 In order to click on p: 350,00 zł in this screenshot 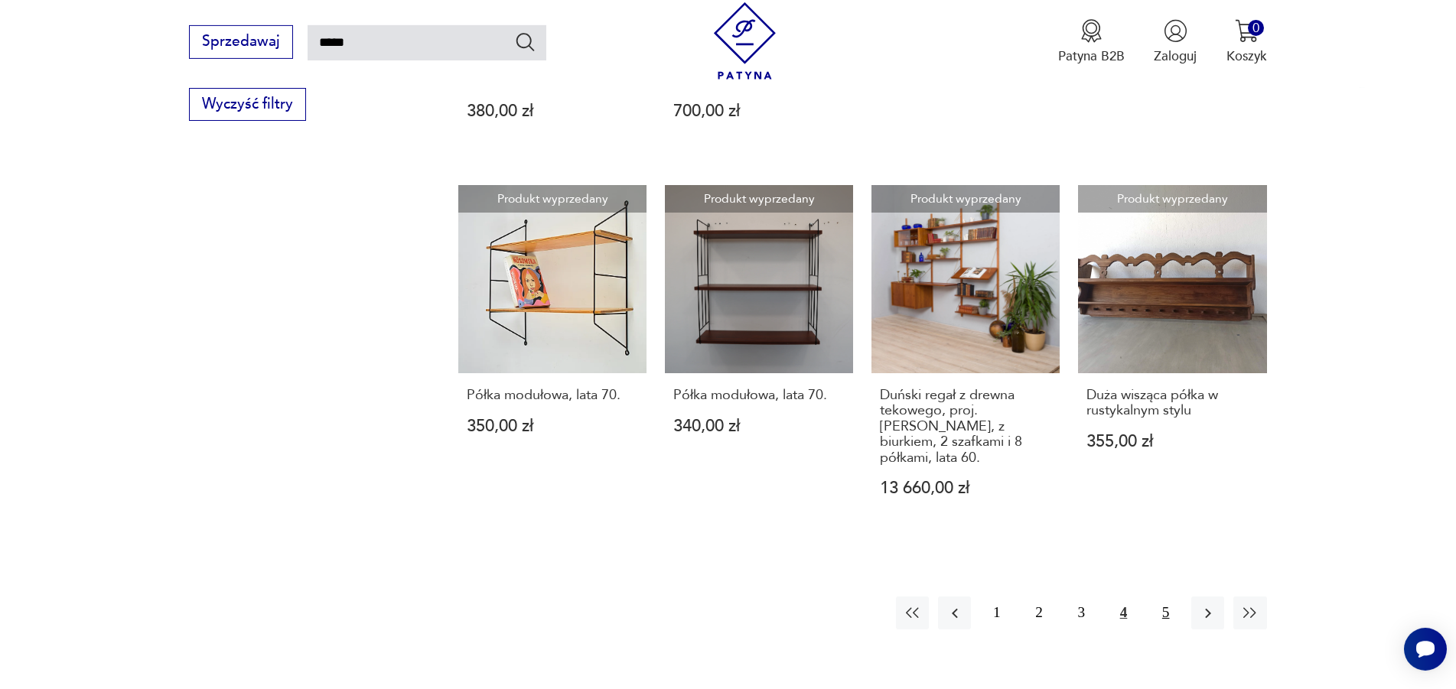, I will do `click(552, 426)`.